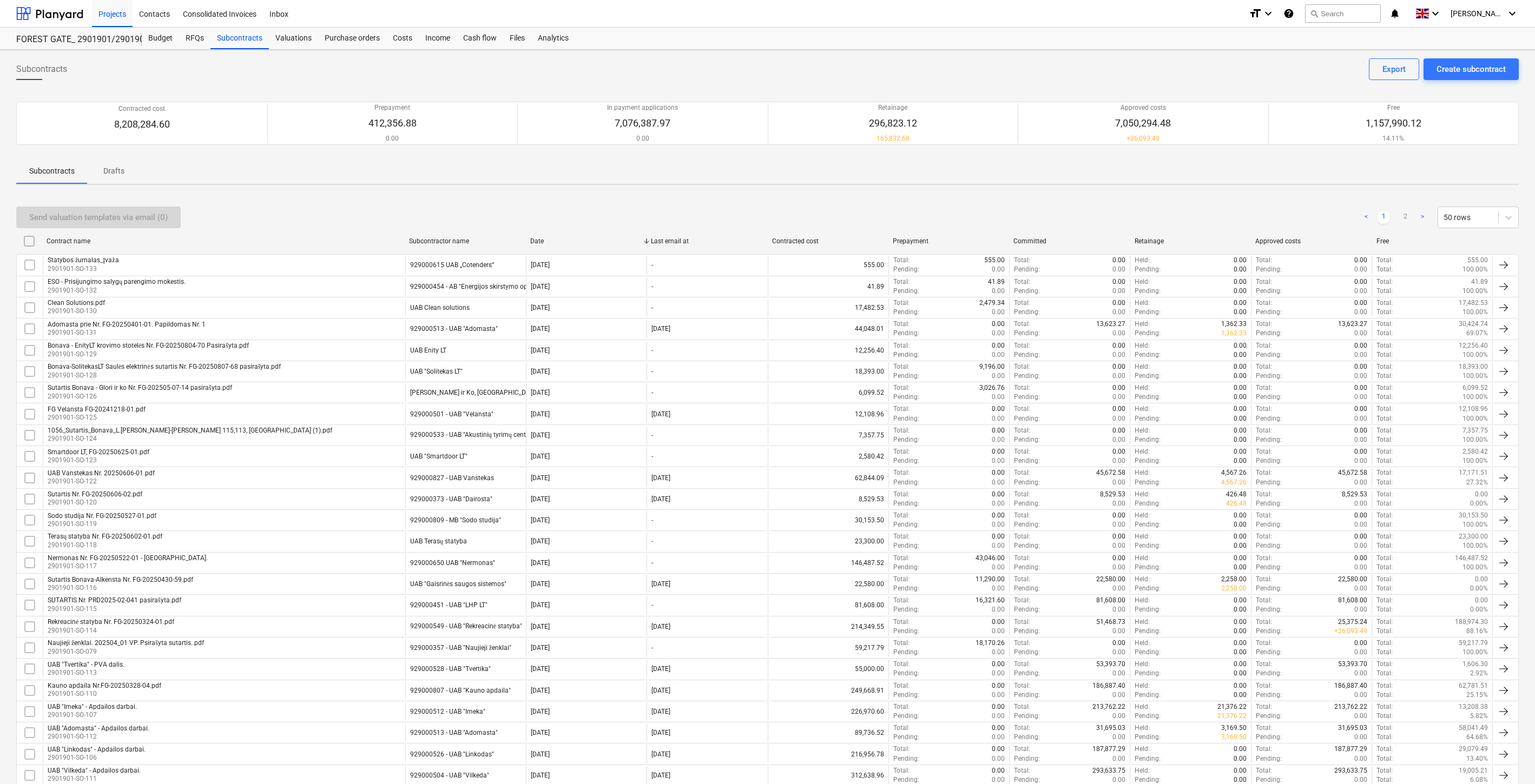 This screenshot has height=784, width=1535. What do you see at coordinates (97, 409) in the screenshot?
I see `div: FG Velansta FG-20241218-01.pdf` at bounding box center [97, 409].